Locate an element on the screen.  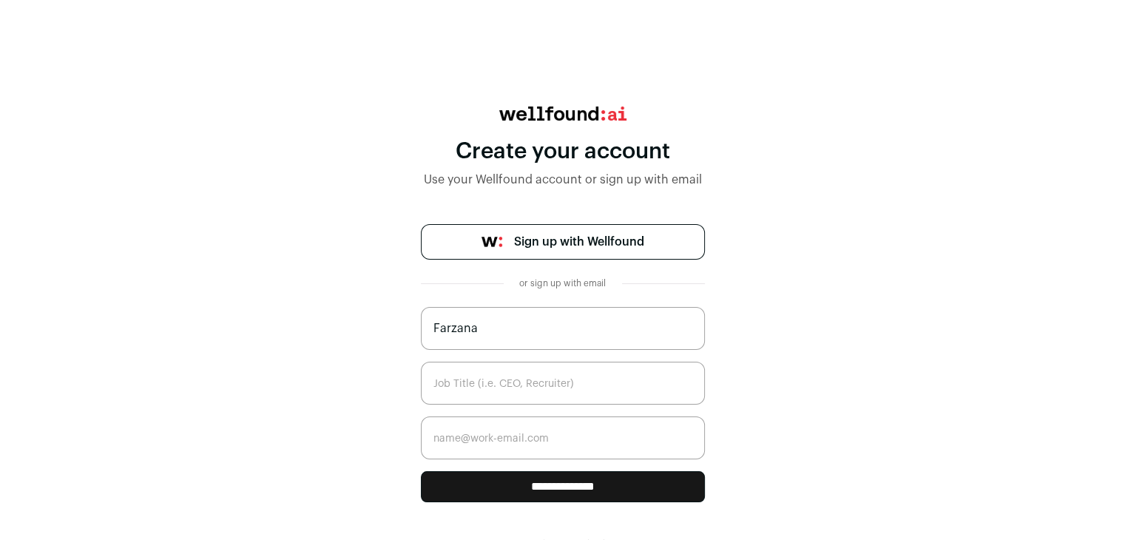
input: Job Title (i.e. CEO, Recruiter) is located at coordinates (563, 383).